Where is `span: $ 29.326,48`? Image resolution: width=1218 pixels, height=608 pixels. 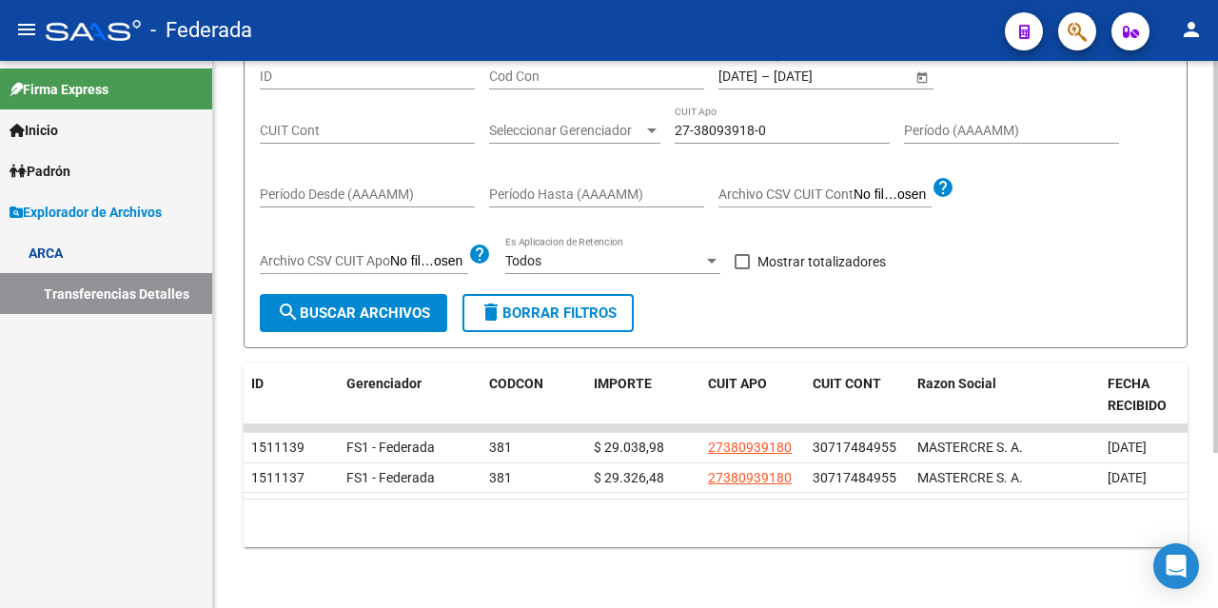
span: $ 29.326,48 is located at coordinates (629, 478).